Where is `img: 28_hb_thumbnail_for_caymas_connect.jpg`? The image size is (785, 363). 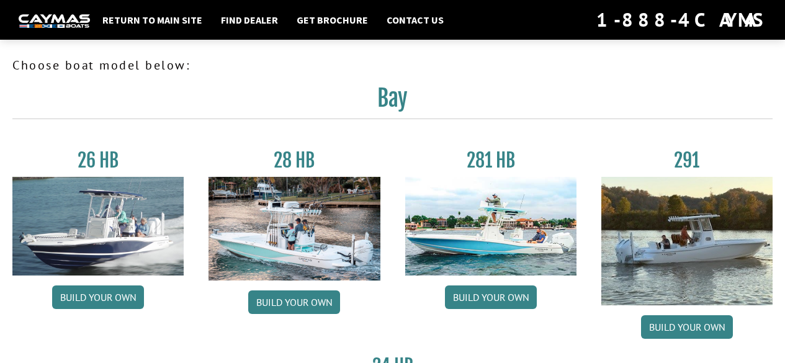
img: 28_hb_thumbnail_for_caymas_connect.jpg is located at coordinates (294, 228).